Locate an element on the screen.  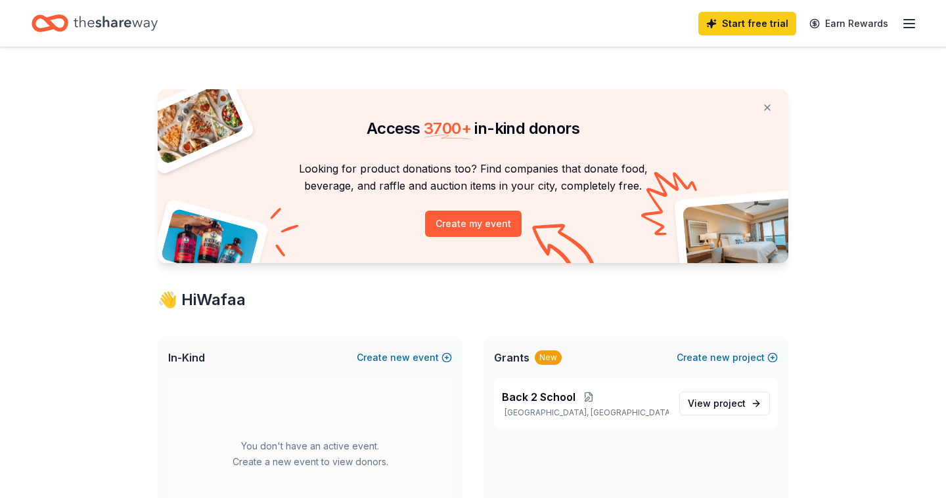
p: Looking for product donations too? Find companies that donate food, beverage, and raffle and auct... is located at coordinates (473, 177).